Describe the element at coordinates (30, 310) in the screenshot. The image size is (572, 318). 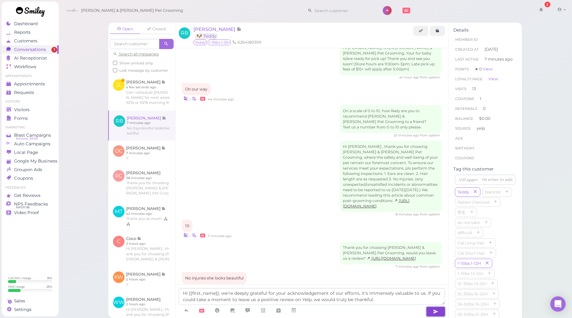
I see `a: Settings` at that location.